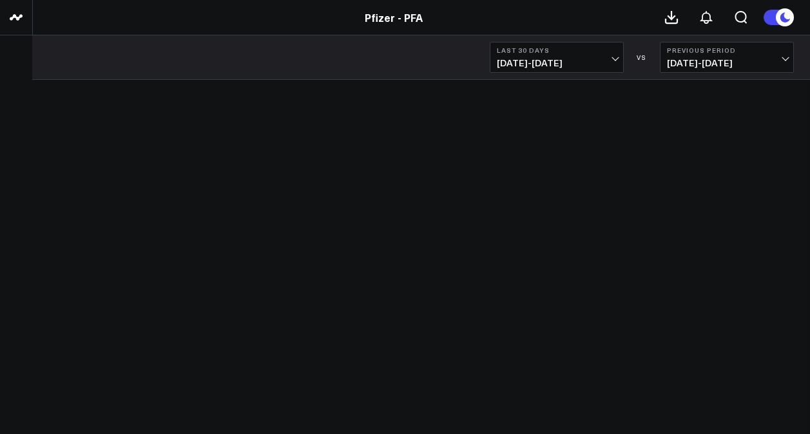 This screenshot has width=810, height=434. I want to click on b: Previous Period, so click(727, 50).